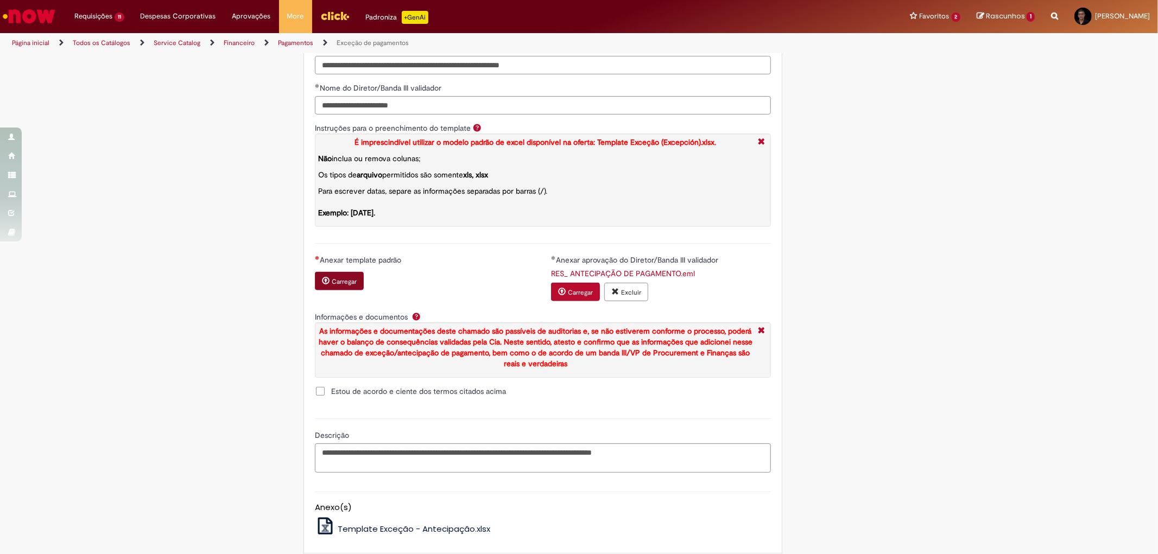 Image resolution: width=1158 pixels, height=554 pixels. I want to click on span: Os tipos de permitidos são somente, so click(403, 175).